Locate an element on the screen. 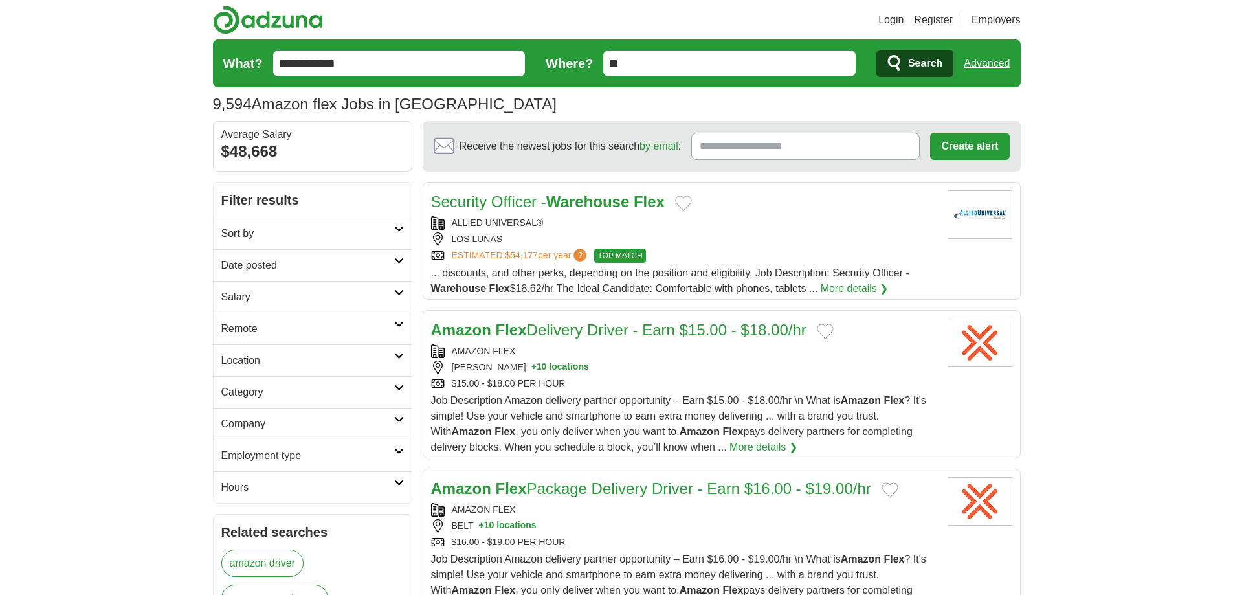  a: Login is located at coordinates (890, 20).